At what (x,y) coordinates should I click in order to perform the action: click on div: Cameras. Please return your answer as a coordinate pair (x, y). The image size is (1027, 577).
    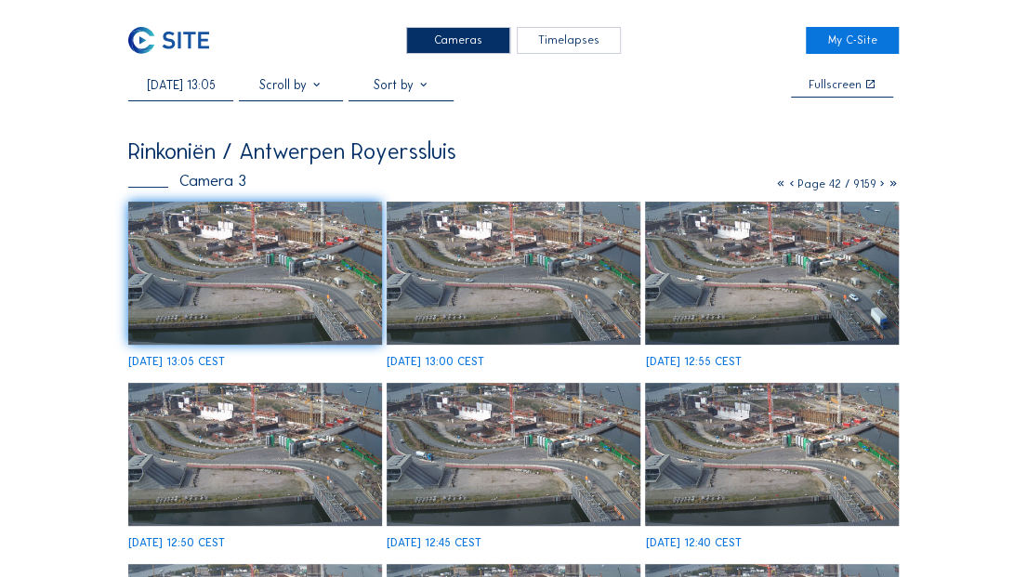
    Looking at the image, I should click on (458, 40).